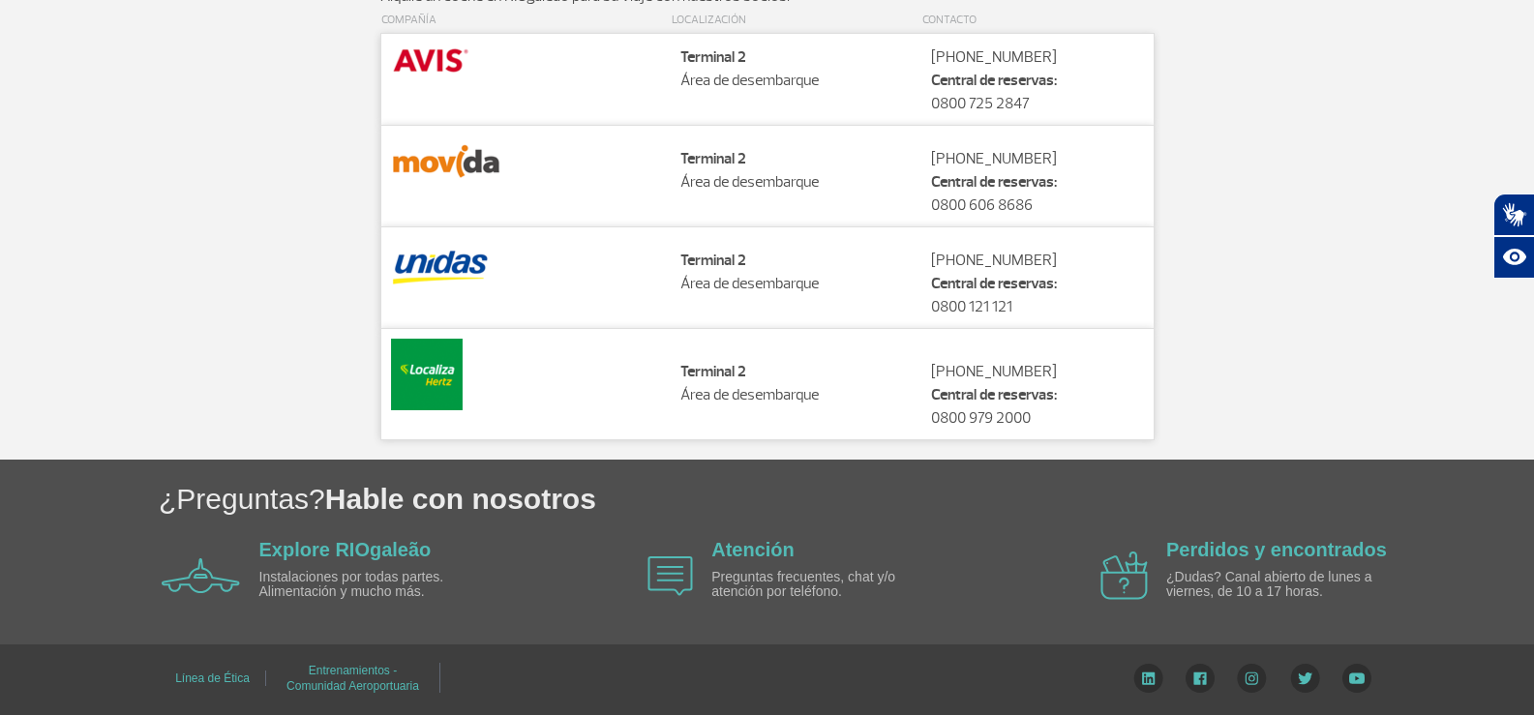 The width and height of the screenshot is (1534, 715). I want to click on th: LOCALIZACIÓN, so click(795, 20).